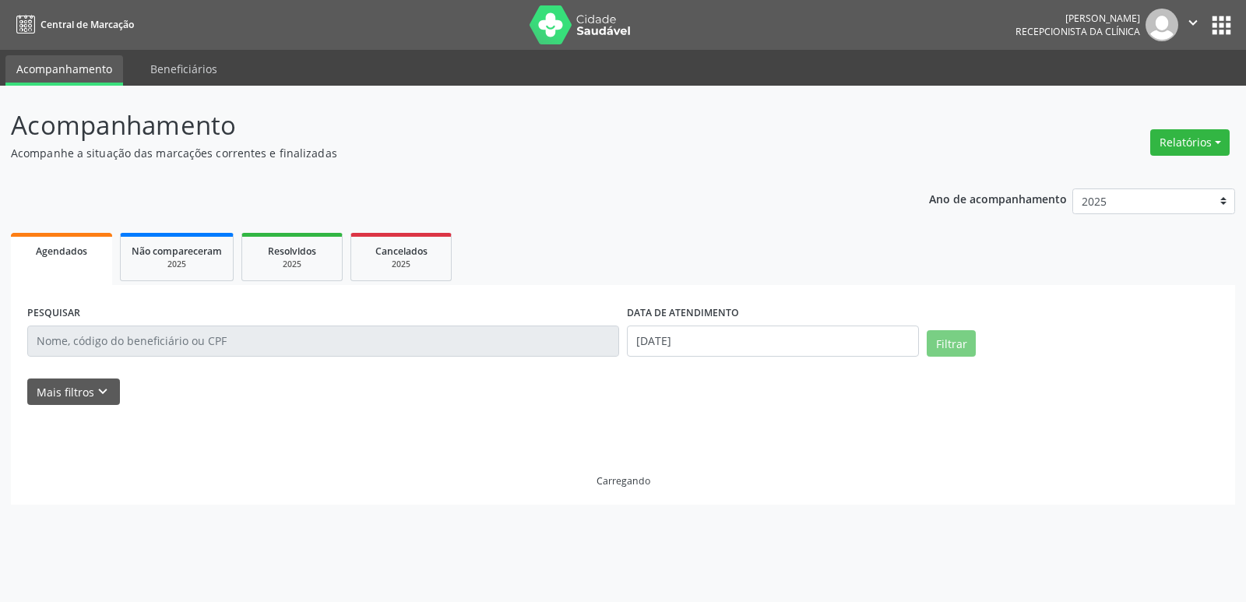  Describe the element at coordinates (184, 69) in the screenshot. I see `a: Beneficiários` at that location.